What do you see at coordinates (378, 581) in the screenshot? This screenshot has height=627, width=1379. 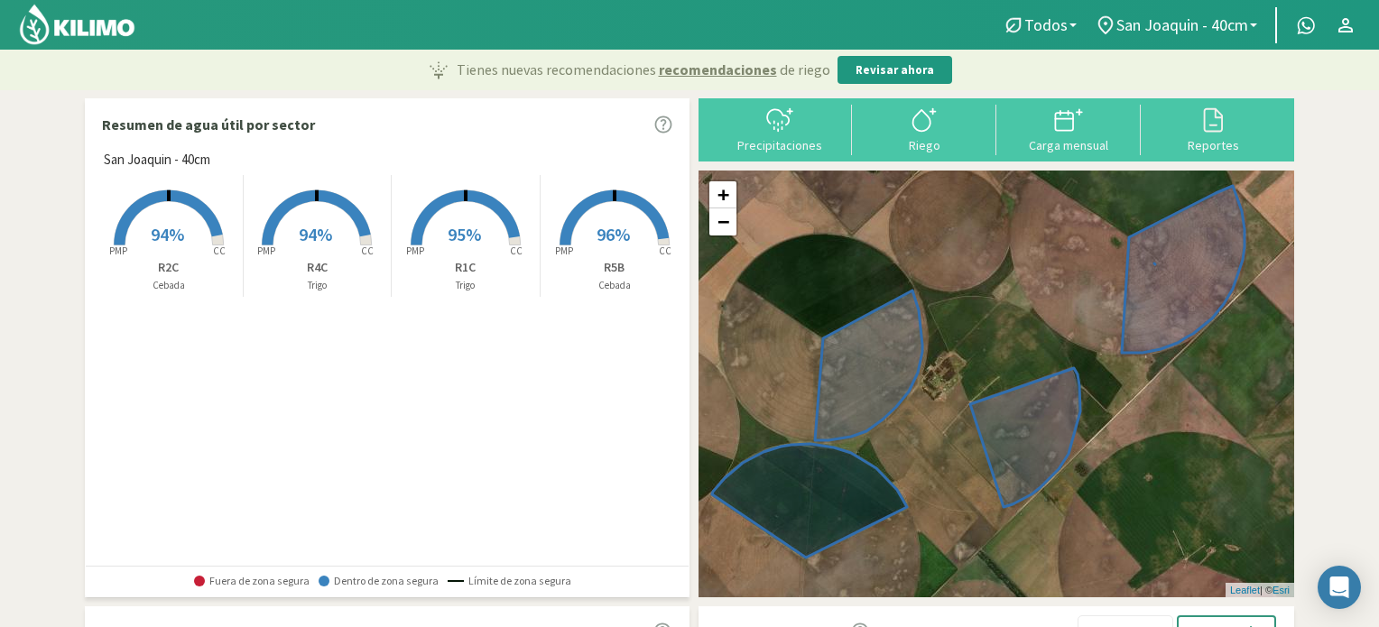 I see `span: Dentro de zona segura` at bounding box center [378, 581].